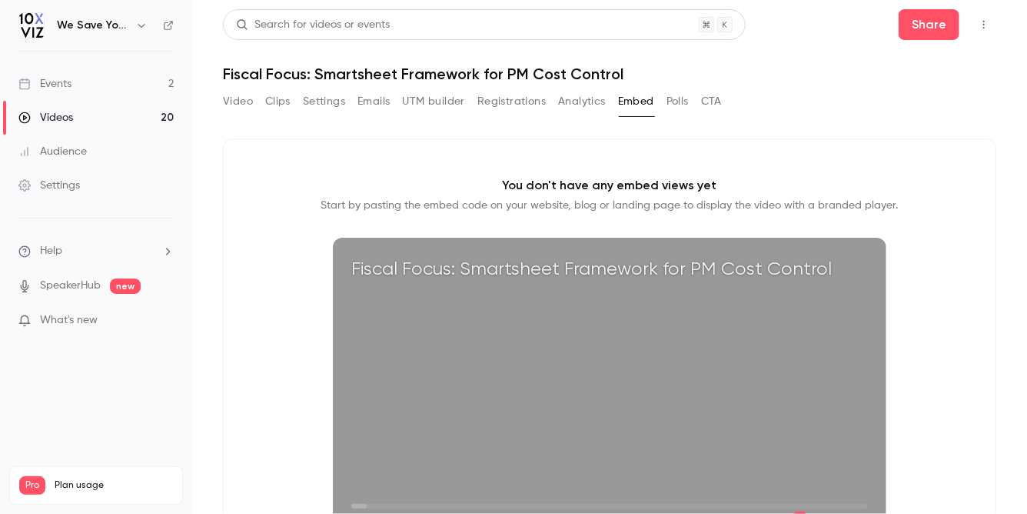 The height and width of the screenshot is (514, 1027). Describe the element at coordinates (238, 101) in the screenshot. I see `button: Video` at that location.